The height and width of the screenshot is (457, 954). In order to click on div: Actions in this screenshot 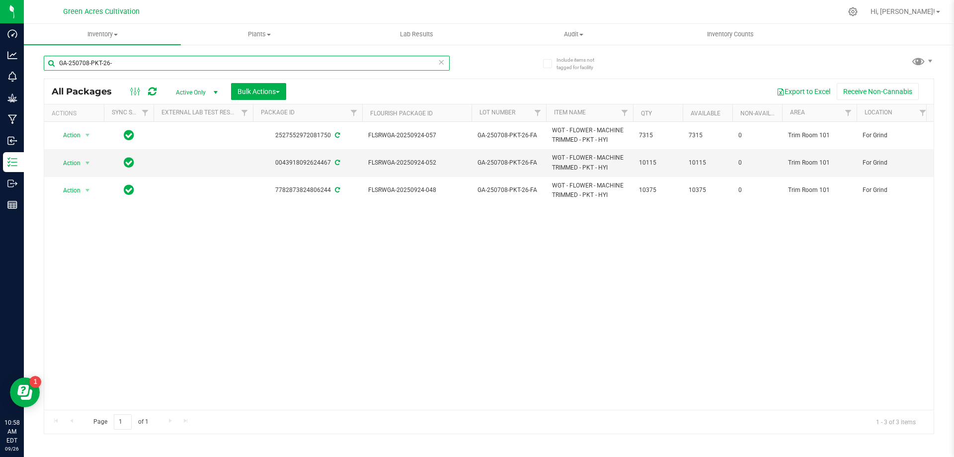, I will do `click(76, 113)`.